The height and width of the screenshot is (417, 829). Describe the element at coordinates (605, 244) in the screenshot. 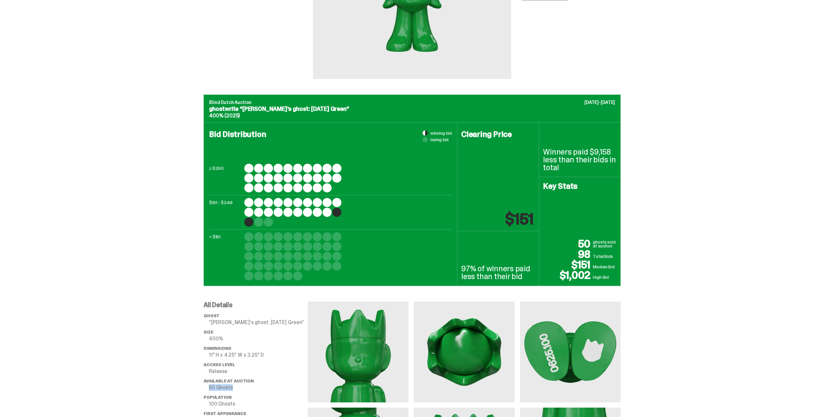

I see `p: ghosts sold at auction` at that location.